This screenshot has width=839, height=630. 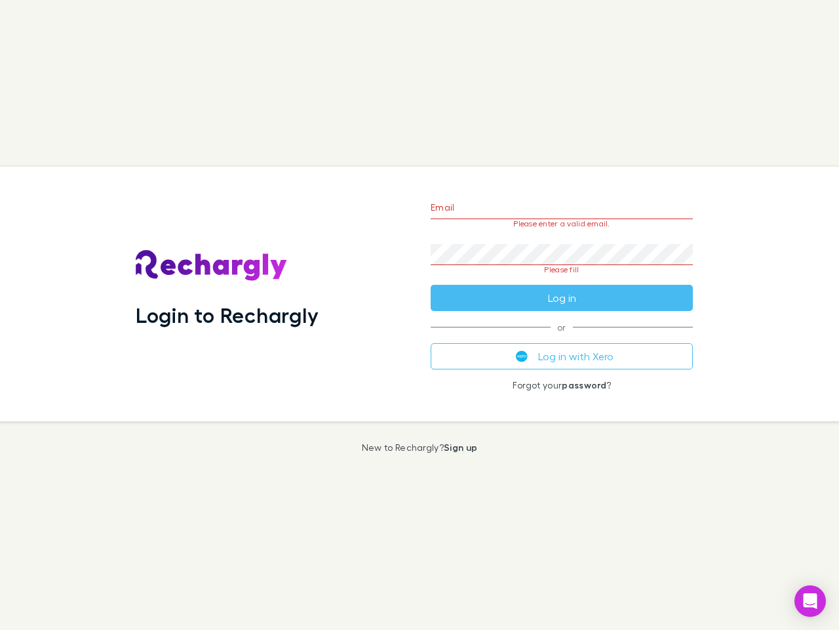 What do you see at coordinates (562, 385) in the screenshot?
I see `p: Forgot your ?` at bounding box center [562, 385].